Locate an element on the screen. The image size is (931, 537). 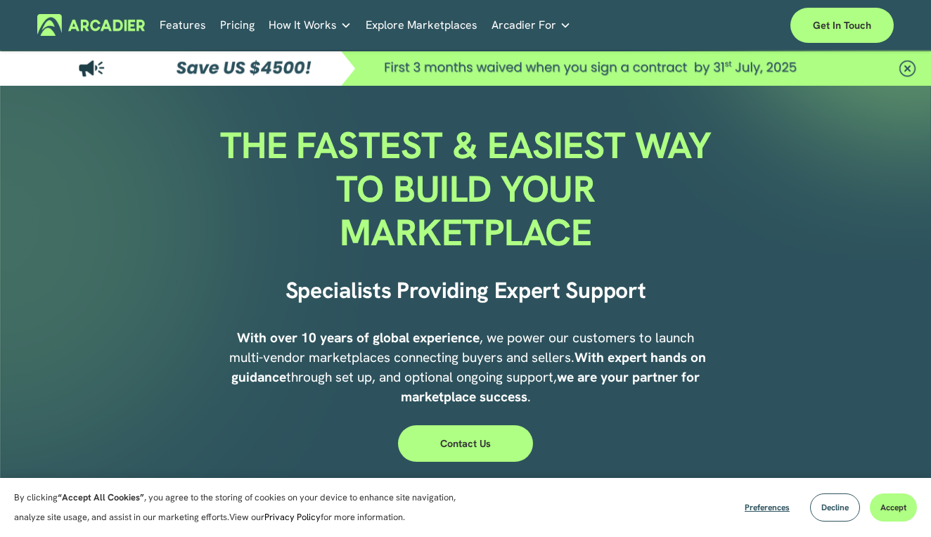
span: Arcadier For is located at coordinates (524, 25).